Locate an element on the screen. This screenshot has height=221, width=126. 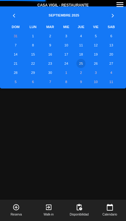
i: exit_to_app is located at coordinates (49, 207).